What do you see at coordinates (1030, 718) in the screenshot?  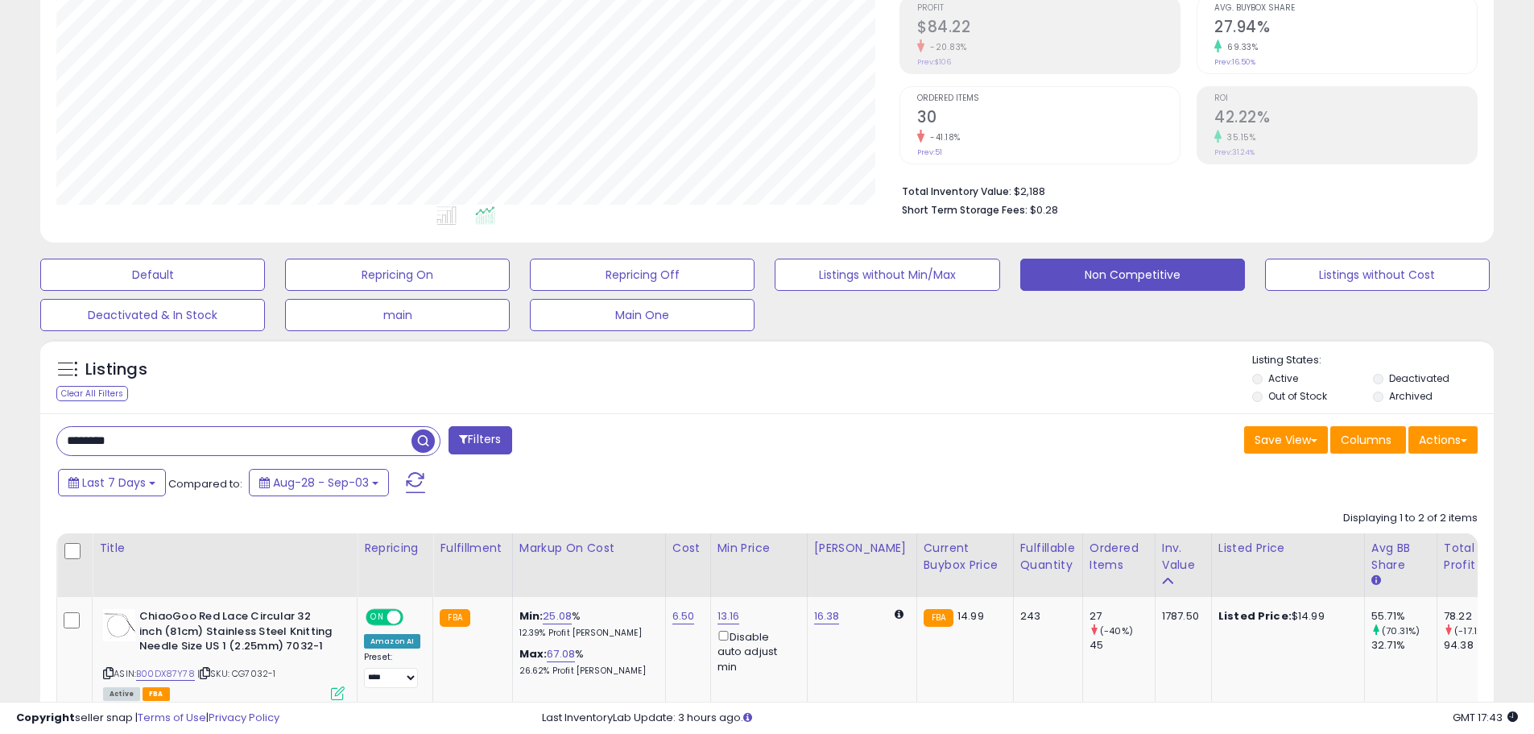 I see `div: Last InventoryLab Update: 3 hours ago.` at bounding box center [1030, 718].